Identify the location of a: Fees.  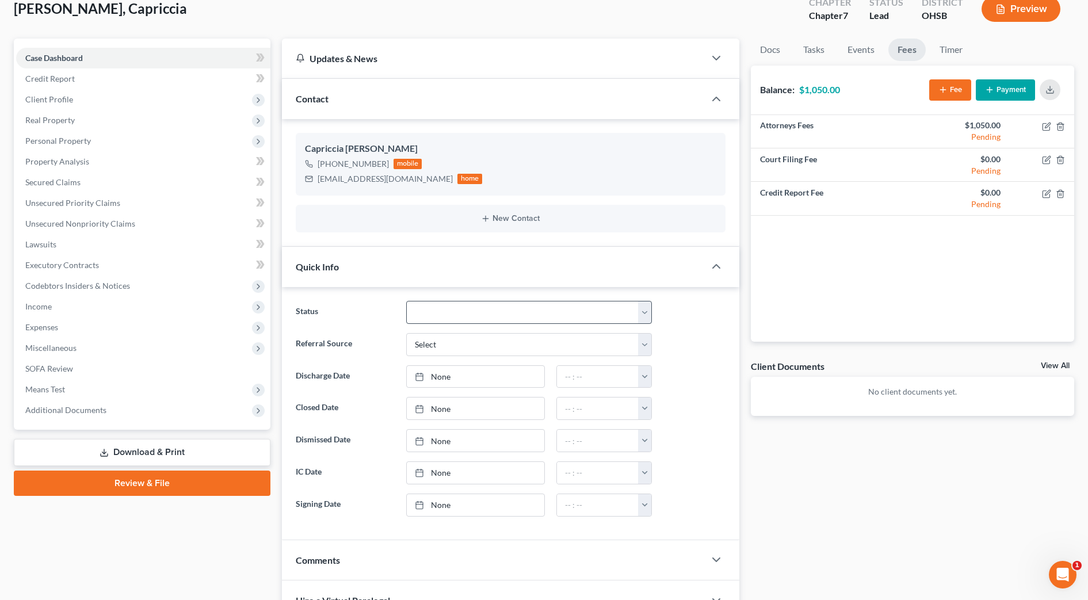
(907, 49).